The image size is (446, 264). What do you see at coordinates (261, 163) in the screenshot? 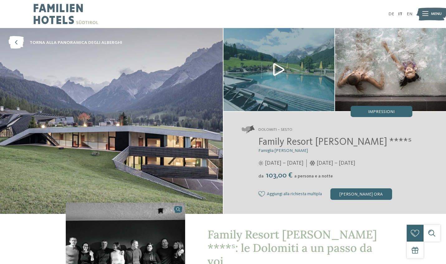
I see `i: Orari d'apertura estate` at bounding box center [261, 163].